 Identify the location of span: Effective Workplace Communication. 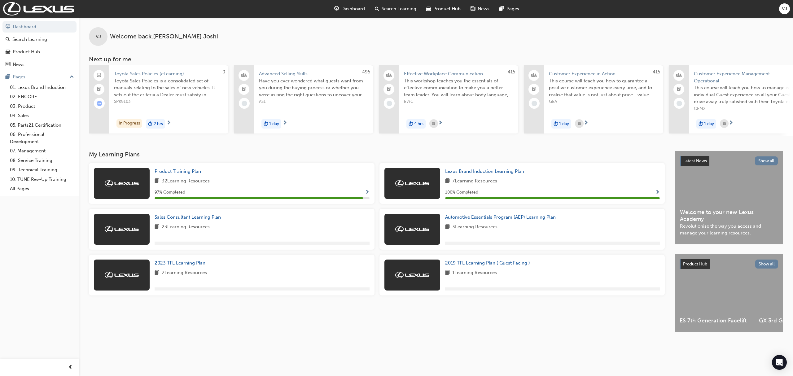
(458, 74).